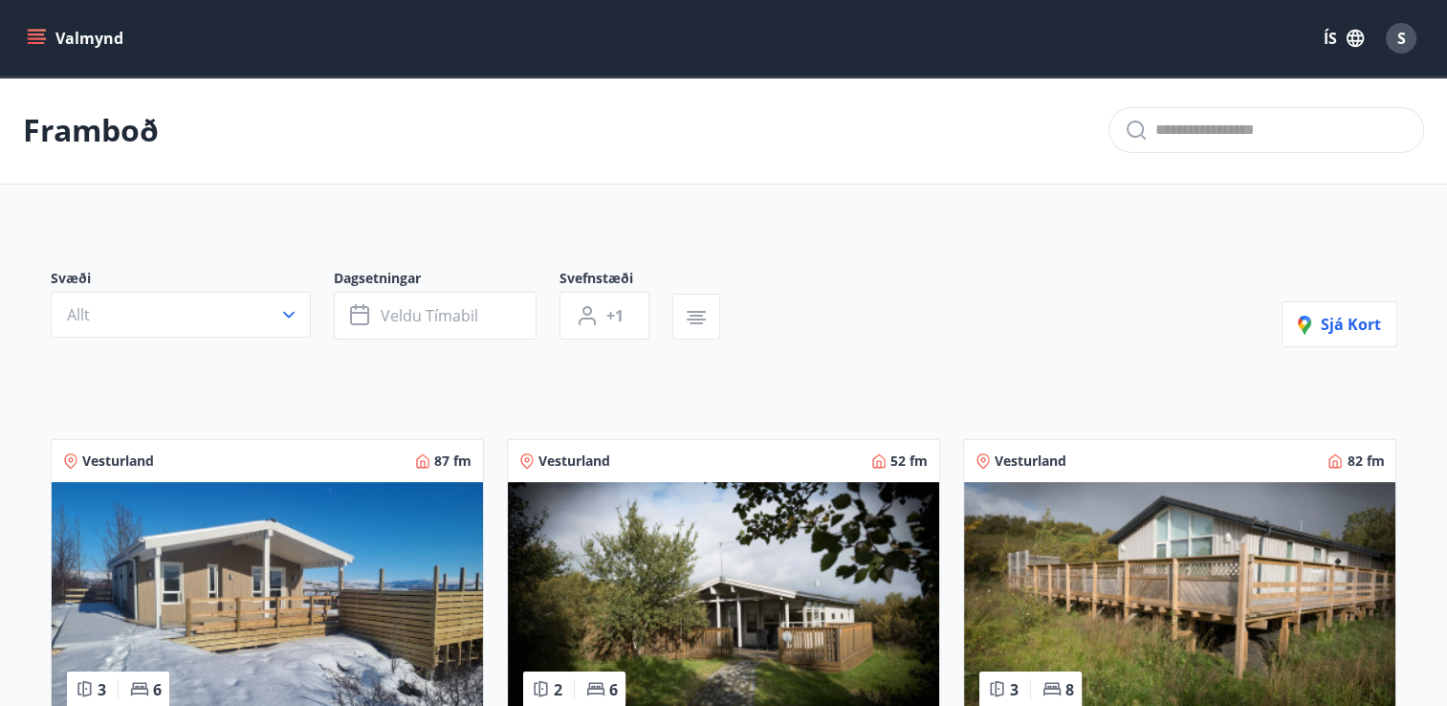 This screenshot has width=1447, height=706. What do you see at coordinates (1365, 461) in the screenshot?
I see `span: 82 fm` at bounding box center [1365, 461].